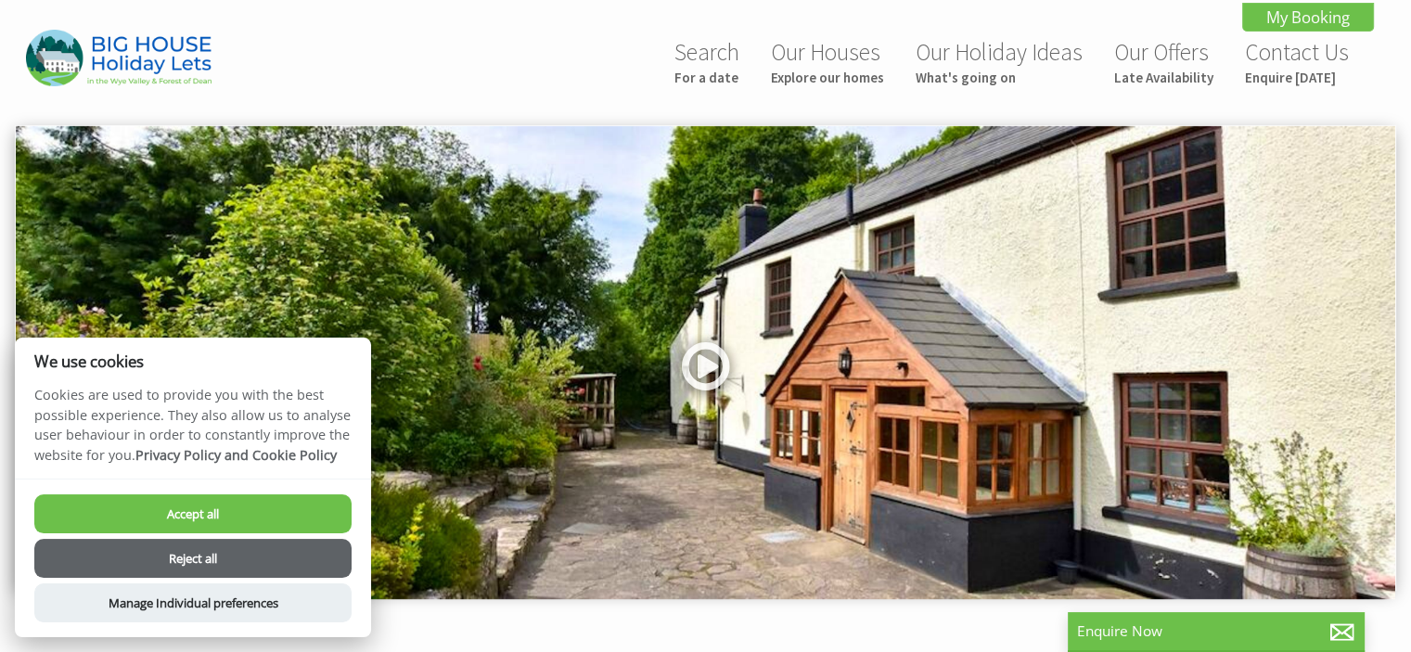 The height and width of the screenshot is (652, 1411). I want to click on a: SearchFor a date, so click(707, 61).